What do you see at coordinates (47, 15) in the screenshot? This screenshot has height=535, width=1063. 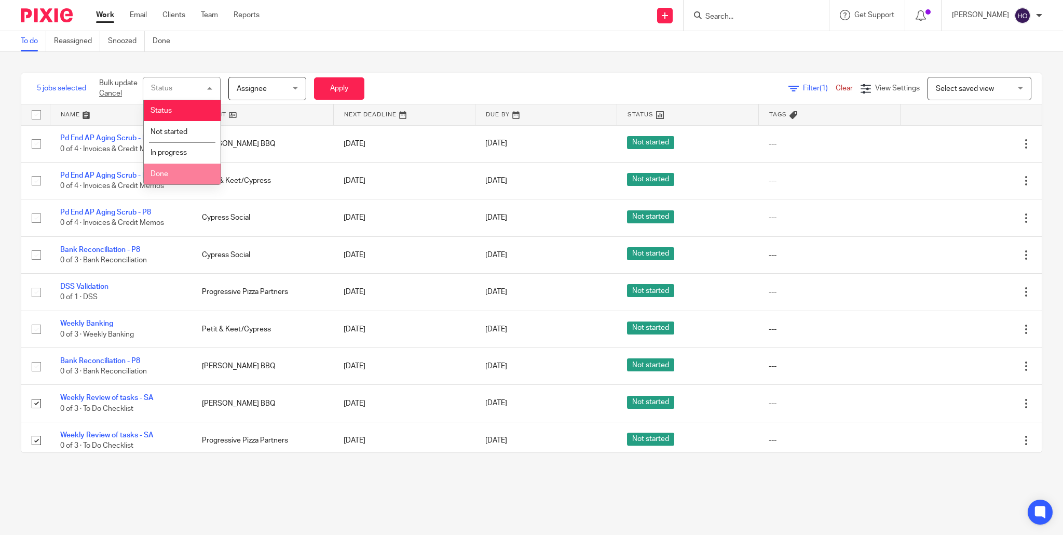 I see `img: Pixie` at bounding box center [47, 15].